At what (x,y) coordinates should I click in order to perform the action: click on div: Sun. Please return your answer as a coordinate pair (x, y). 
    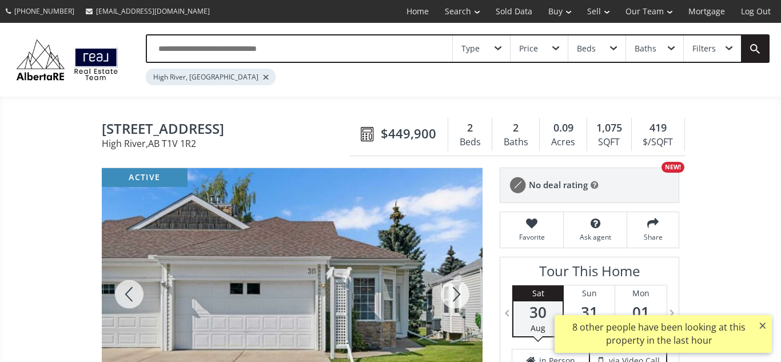
    Looking at the image, I should click on (589, 293).